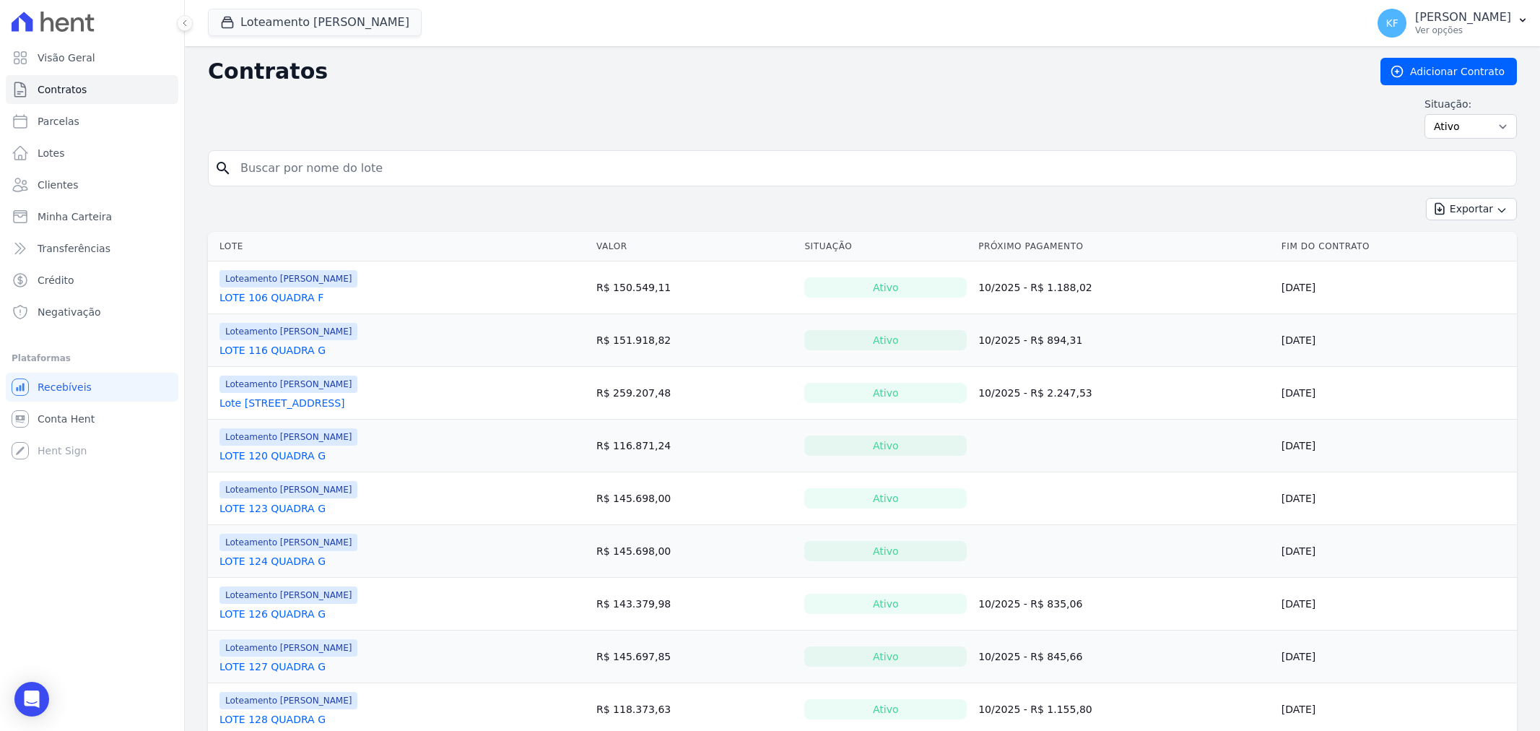  Describe the element at coordinates (695, 656) in the screenshot. I see `td: R$ 145.697,85` at that location.